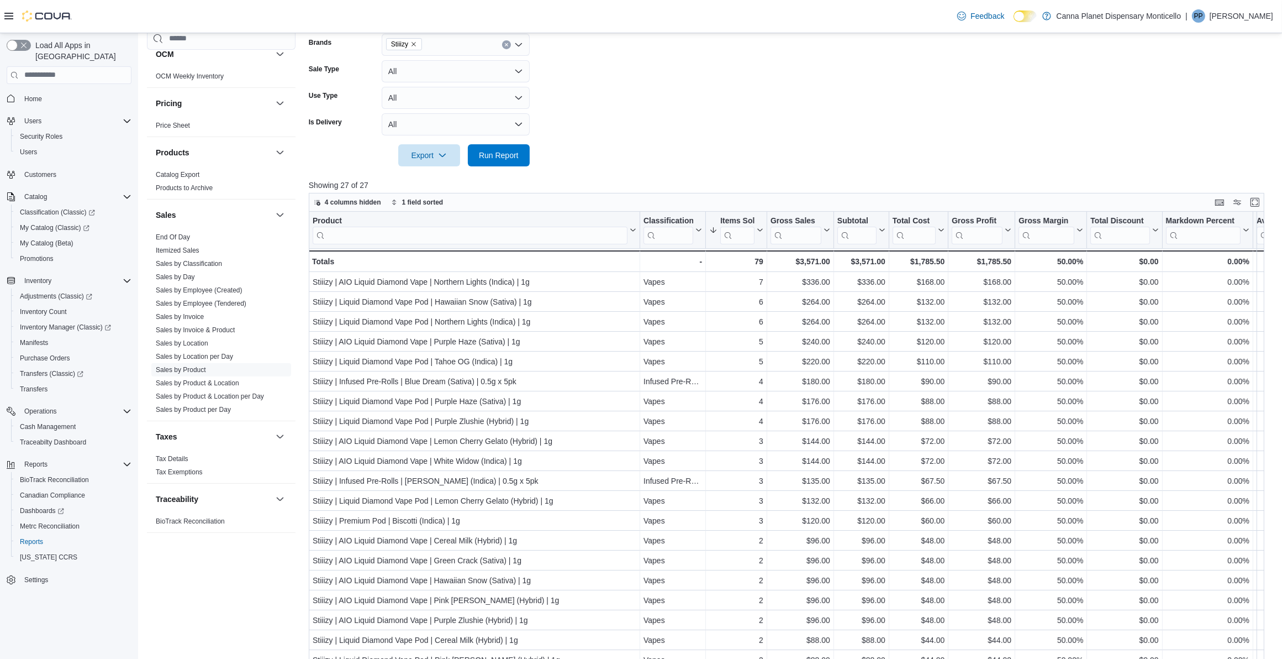 The image size is (1282, 659). Describe the element at coordinates (195, 330) in the screenshot. I see `span: Sales by Invoice & Product` at that location.